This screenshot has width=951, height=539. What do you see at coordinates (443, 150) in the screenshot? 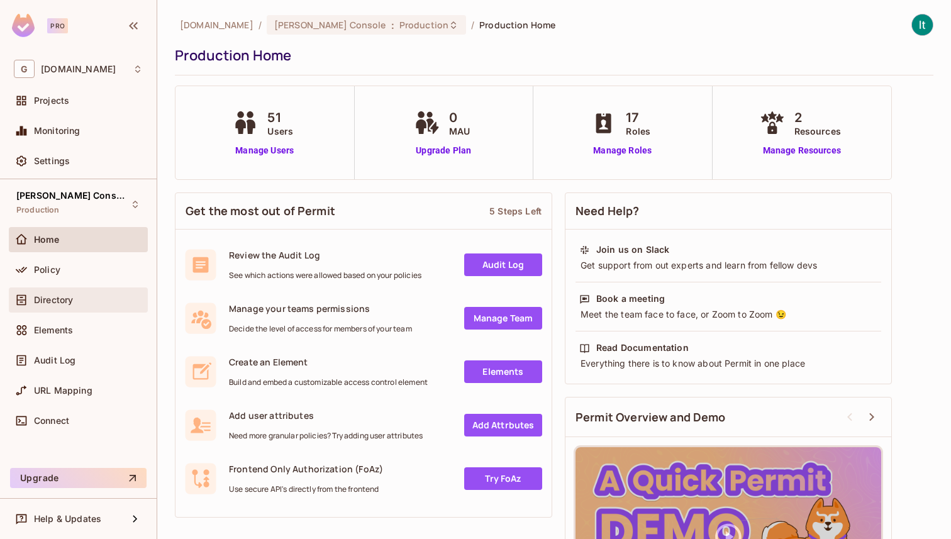
I see `a: Upgrade Plan` at bounding box center [443, 150].